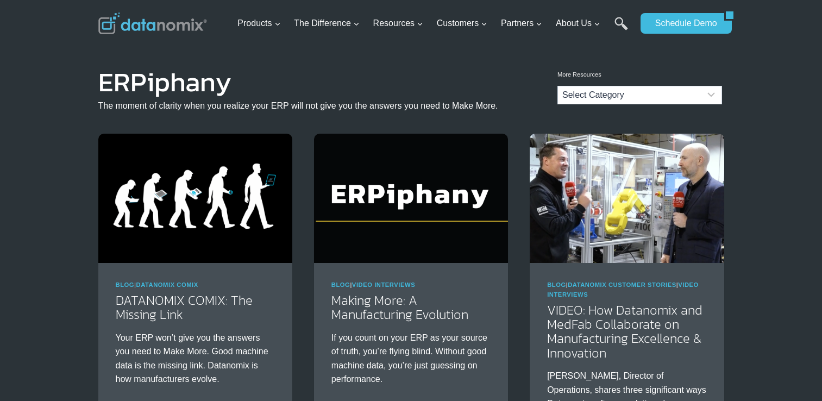 The width and height of the screenshot is (822, 401). Describe the element at coordinates (400, 307) in the screenshot. I see `a: Making More: A Manufacturing Evolution` at that location.